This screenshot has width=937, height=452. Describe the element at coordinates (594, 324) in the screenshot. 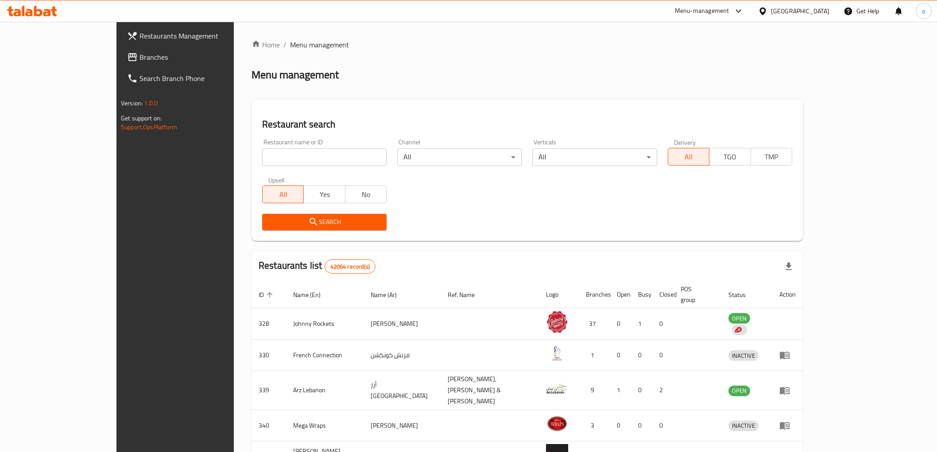

I see `td: 37` at that location.